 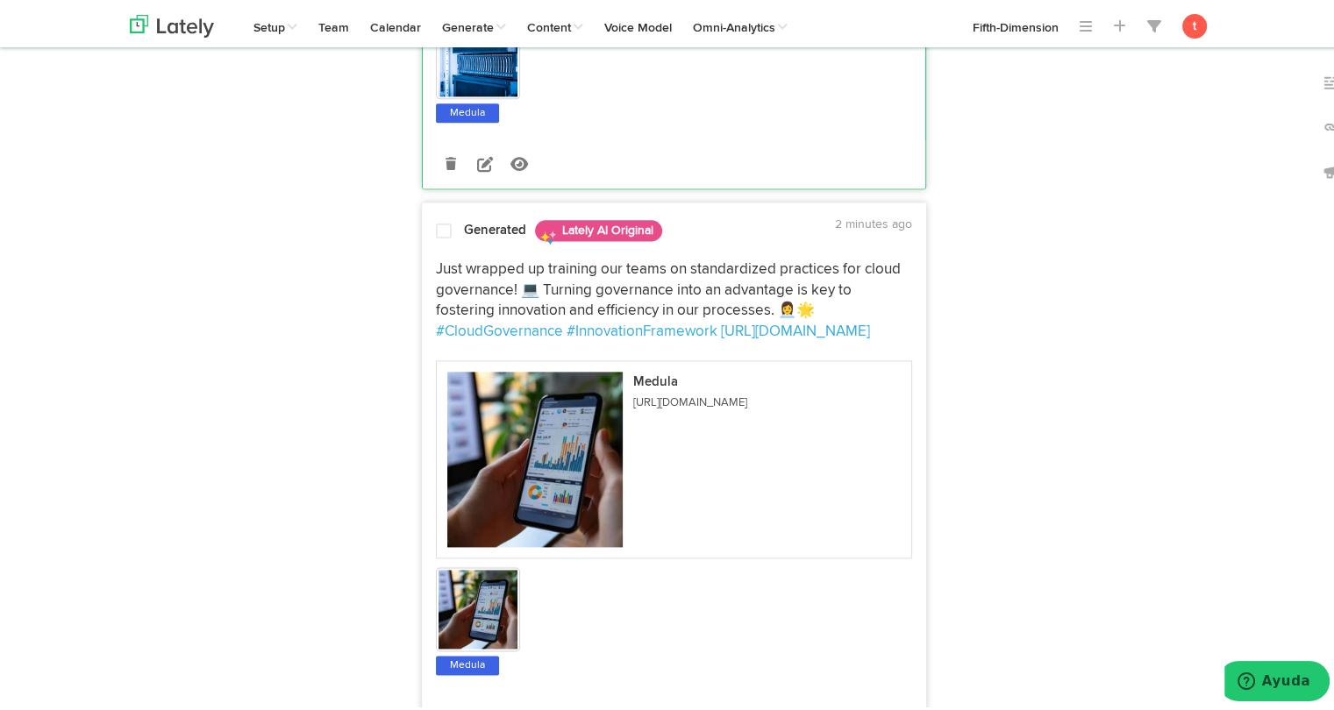 What do you see at coordinates (1195, 23) in the screenshot?
I see `button: t` at bounding box center [1195, 23].